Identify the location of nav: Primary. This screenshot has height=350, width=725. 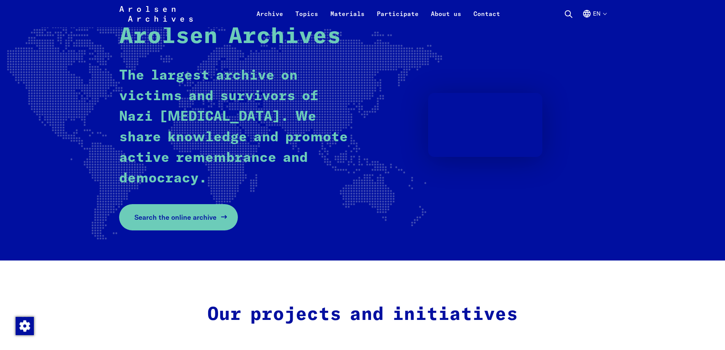
(378, 14).